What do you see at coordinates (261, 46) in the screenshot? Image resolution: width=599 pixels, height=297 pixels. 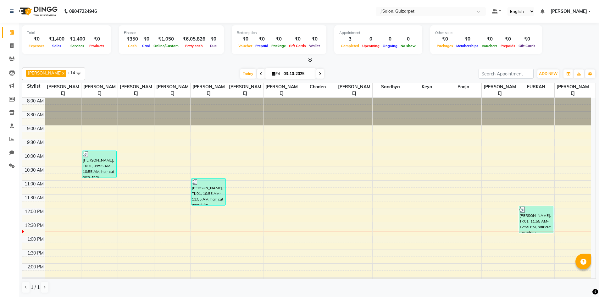 I see `span: Prepaid` at bounding box center [261, 46].